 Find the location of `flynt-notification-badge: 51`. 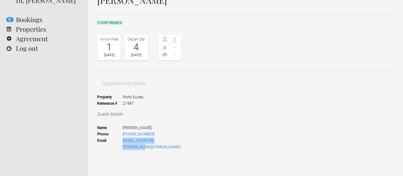

flynt-notification-badge: 51 is located at coordinates (10, 19).